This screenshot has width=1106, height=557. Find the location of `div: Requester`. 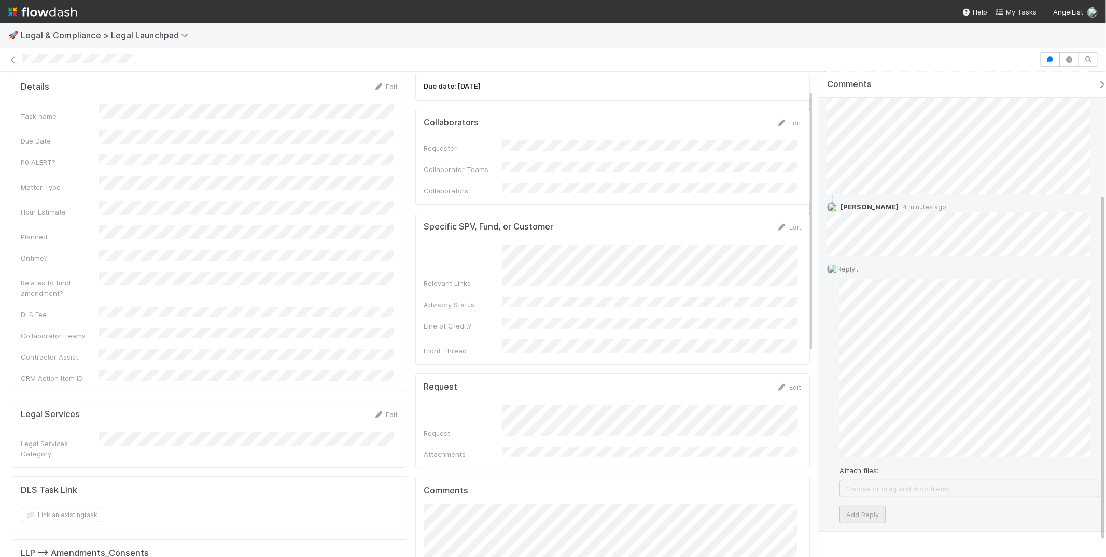

div: Requester is located at coordinates (463, 148).